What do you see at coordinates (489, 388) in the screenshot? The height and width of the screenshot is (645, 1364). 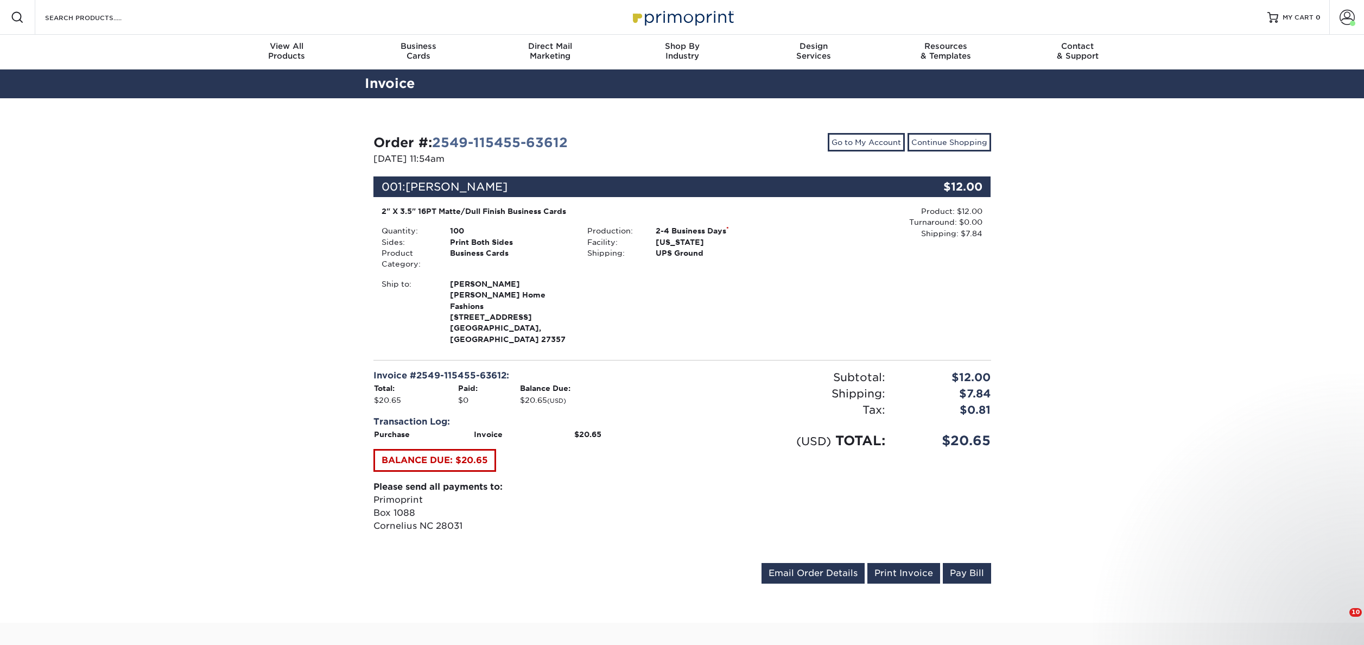 I see `th: Paid:` at bounding box center [489, 388].